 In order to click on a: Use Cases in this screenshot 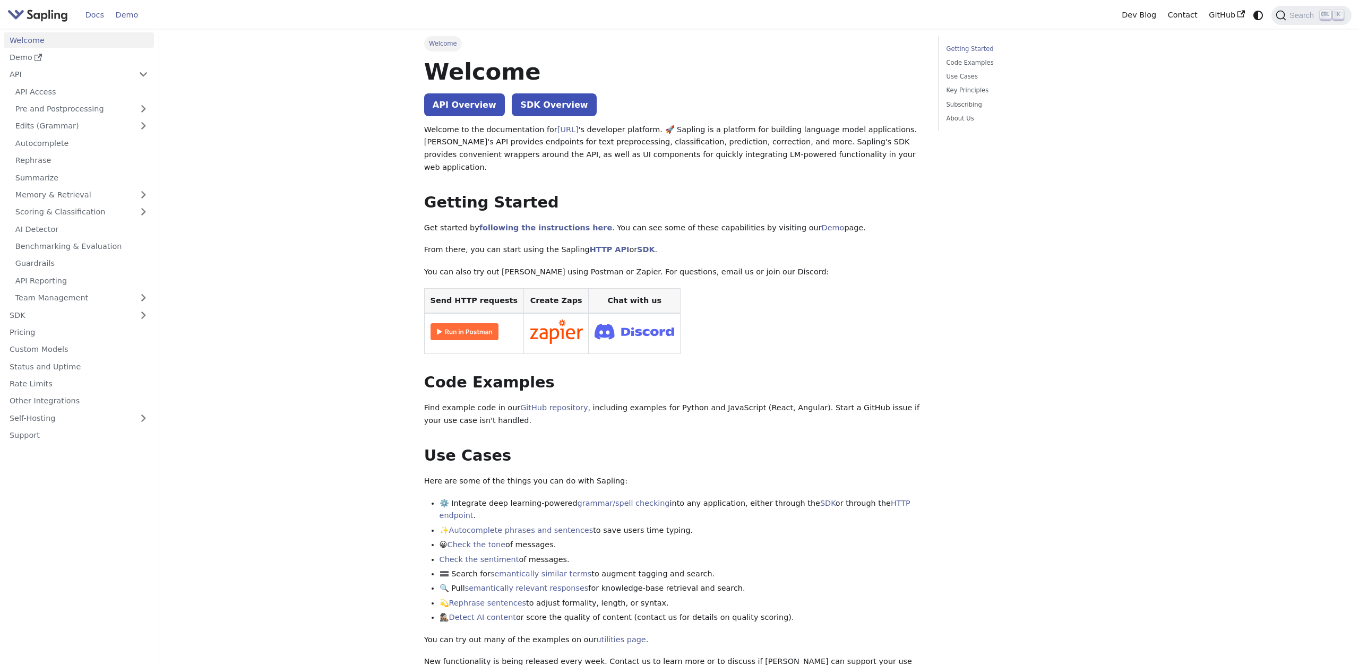, I will do `click(1018, 76)`.